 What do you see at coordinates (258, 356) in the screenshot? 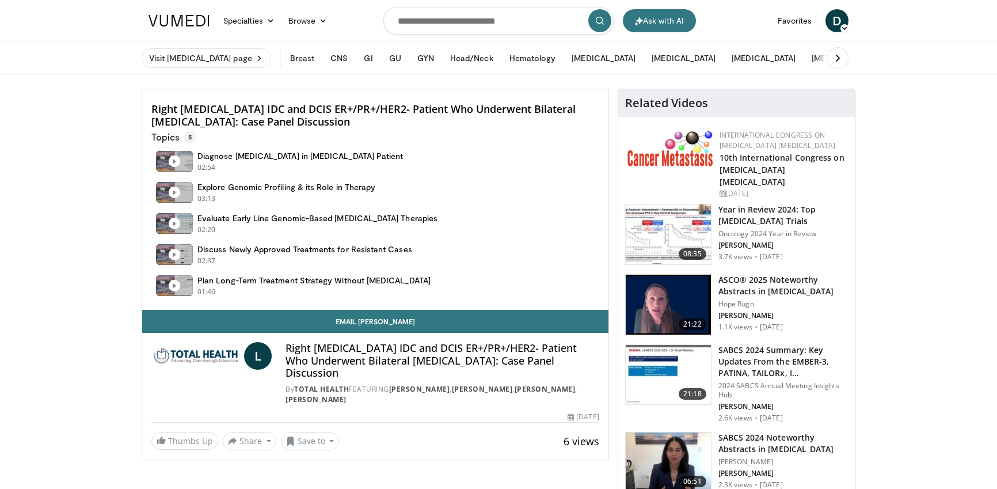
I see `span: L` at bounding box center [258, 356].